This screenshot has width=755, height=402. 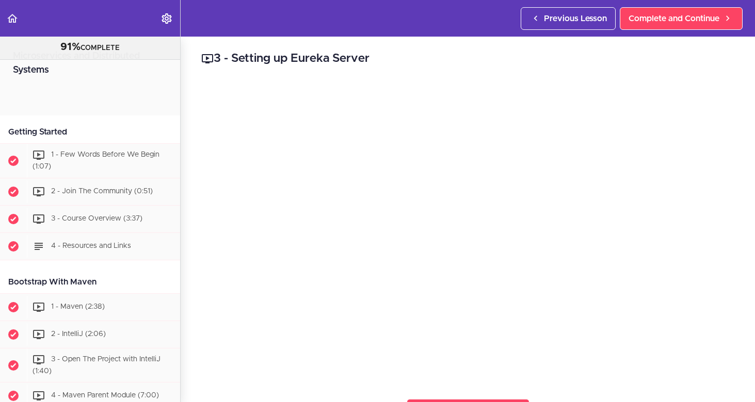 What do you see at coordinates (78, 307) in the screenshot?
I see `span: 1 - Maven (2:38)` at bounding box center [78, 307].